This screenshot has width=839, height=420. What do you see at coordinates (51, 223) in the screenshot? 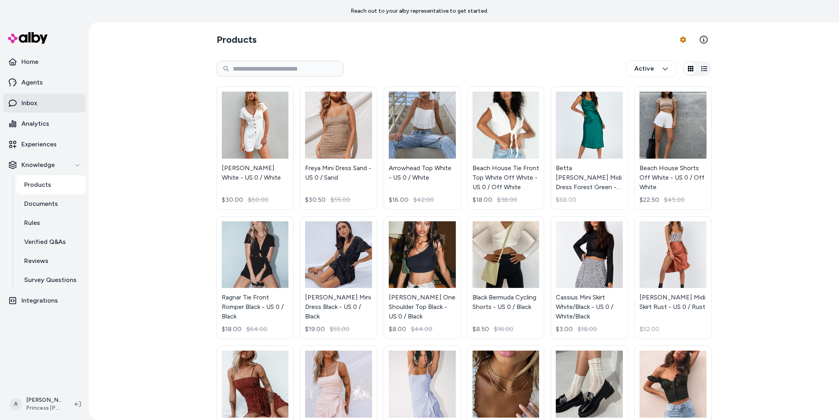
I see `a: Rules` at bounding box center [51, 223].